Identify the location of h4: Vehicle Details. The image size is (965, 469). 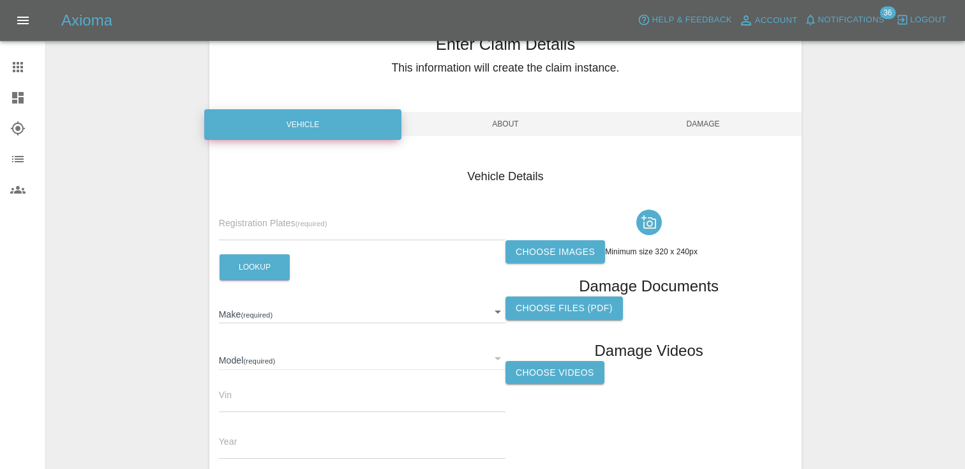
(506, 176).